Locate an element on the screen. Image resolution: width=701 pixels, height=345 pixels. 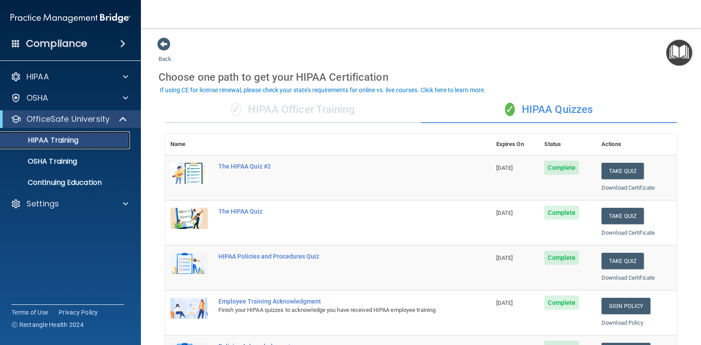
p: HIPAA Training is located at coordinates (42, 140).